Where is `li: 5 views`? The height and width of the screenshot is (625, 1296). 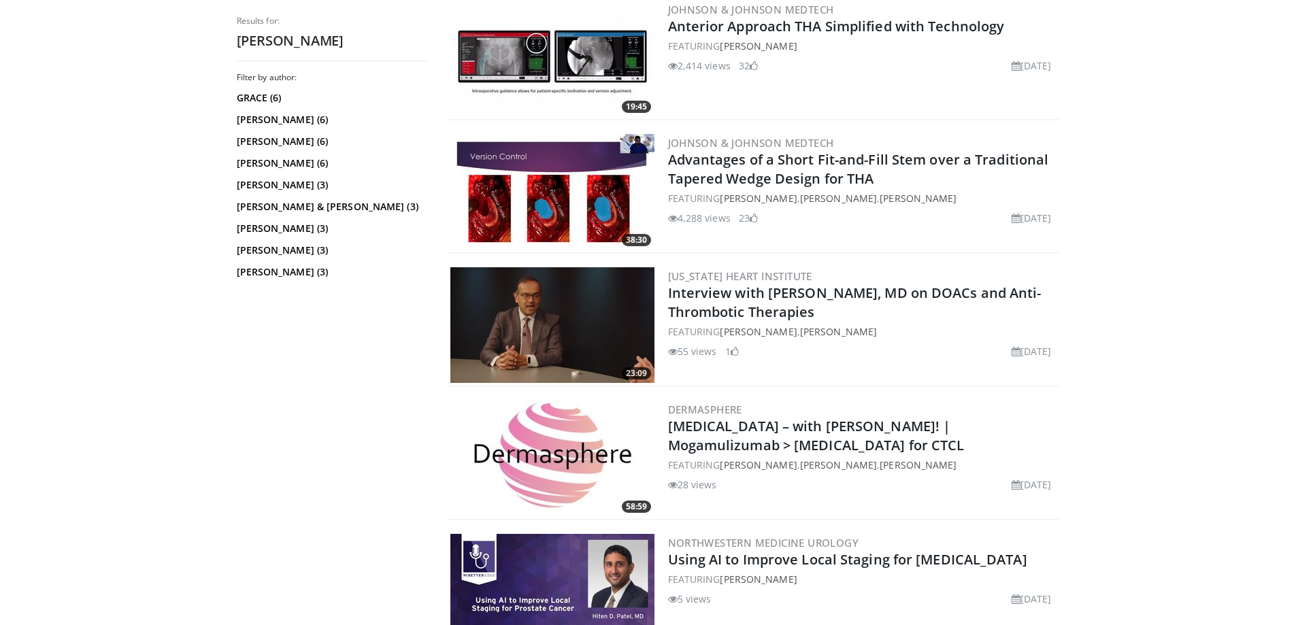
li: 5 views is located at coordinates (690, 599).